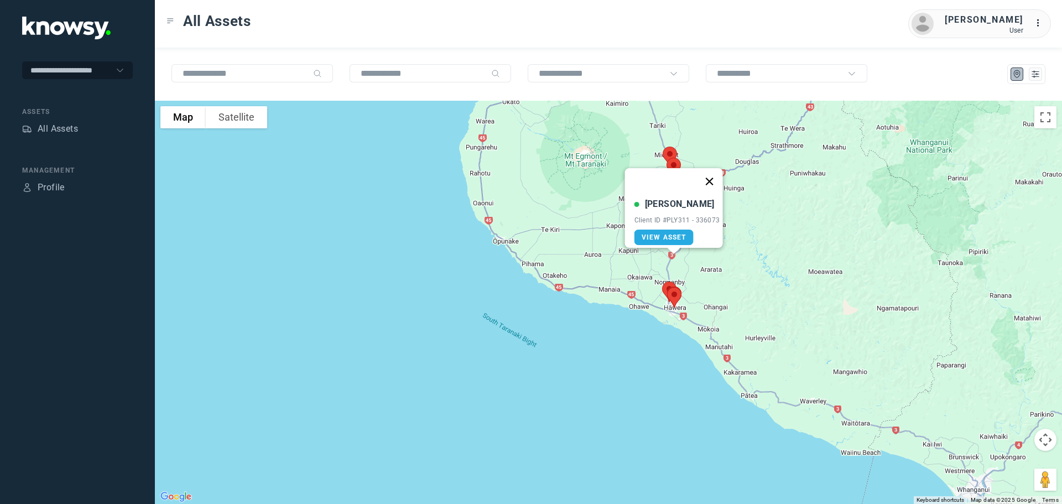 This screenshot has width=1062, height=504. Describe the element at coordinates (66, 28) in the screenshot. I see `img: Application Logo` at that location.